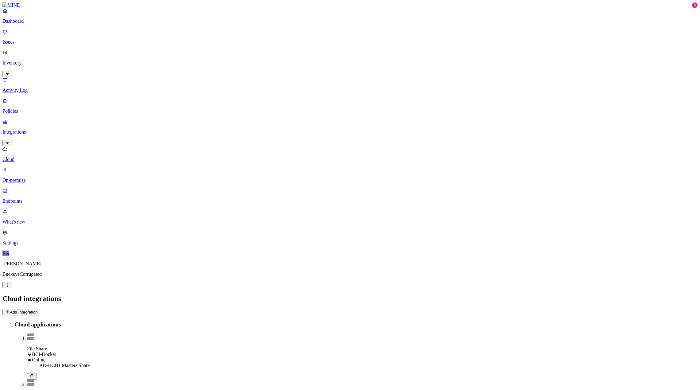 Image resolution: width=700 pixels, height=390 pixels. What do you see at coordinates (350, 42) in the screenshot?
I see `p: Issues` at bounding box center [350, 42].